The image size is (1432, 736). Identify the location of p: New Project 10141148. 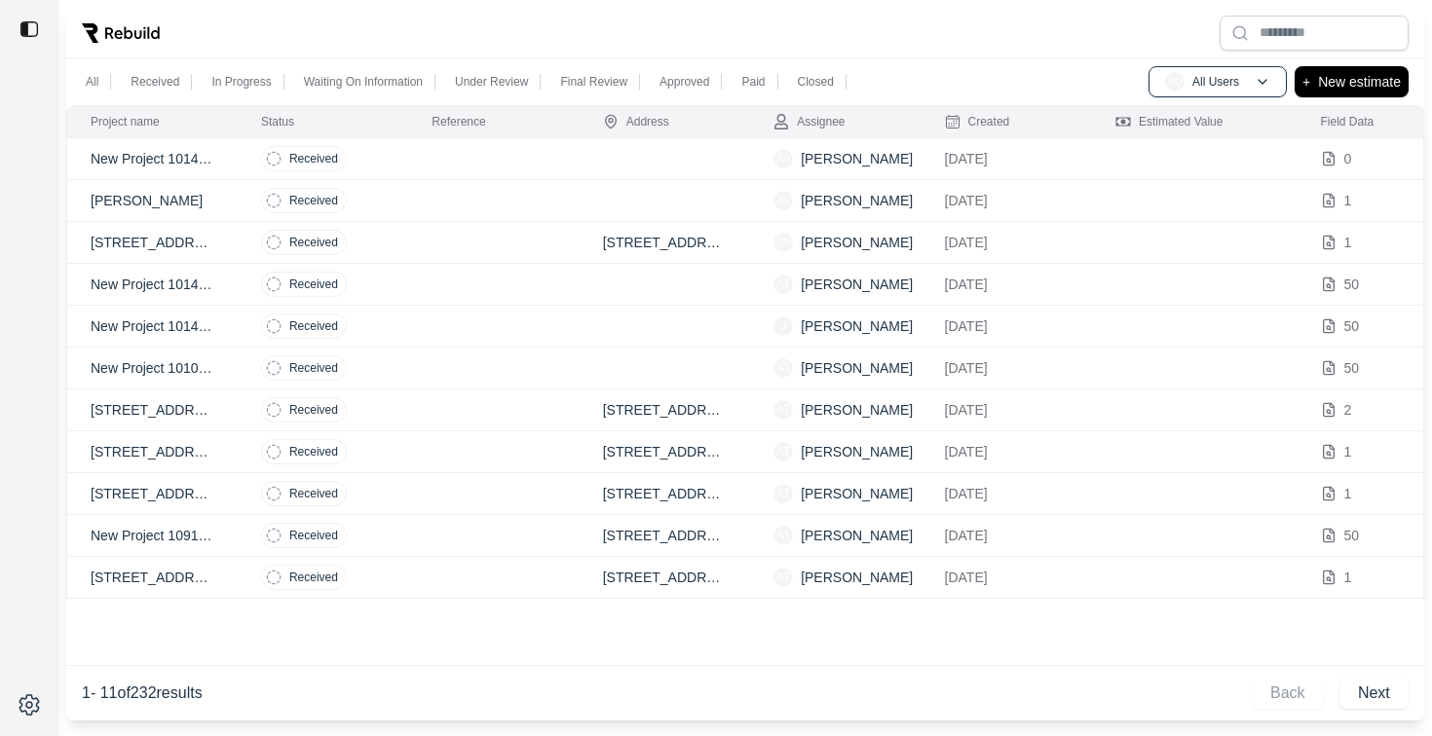
(152, 159).